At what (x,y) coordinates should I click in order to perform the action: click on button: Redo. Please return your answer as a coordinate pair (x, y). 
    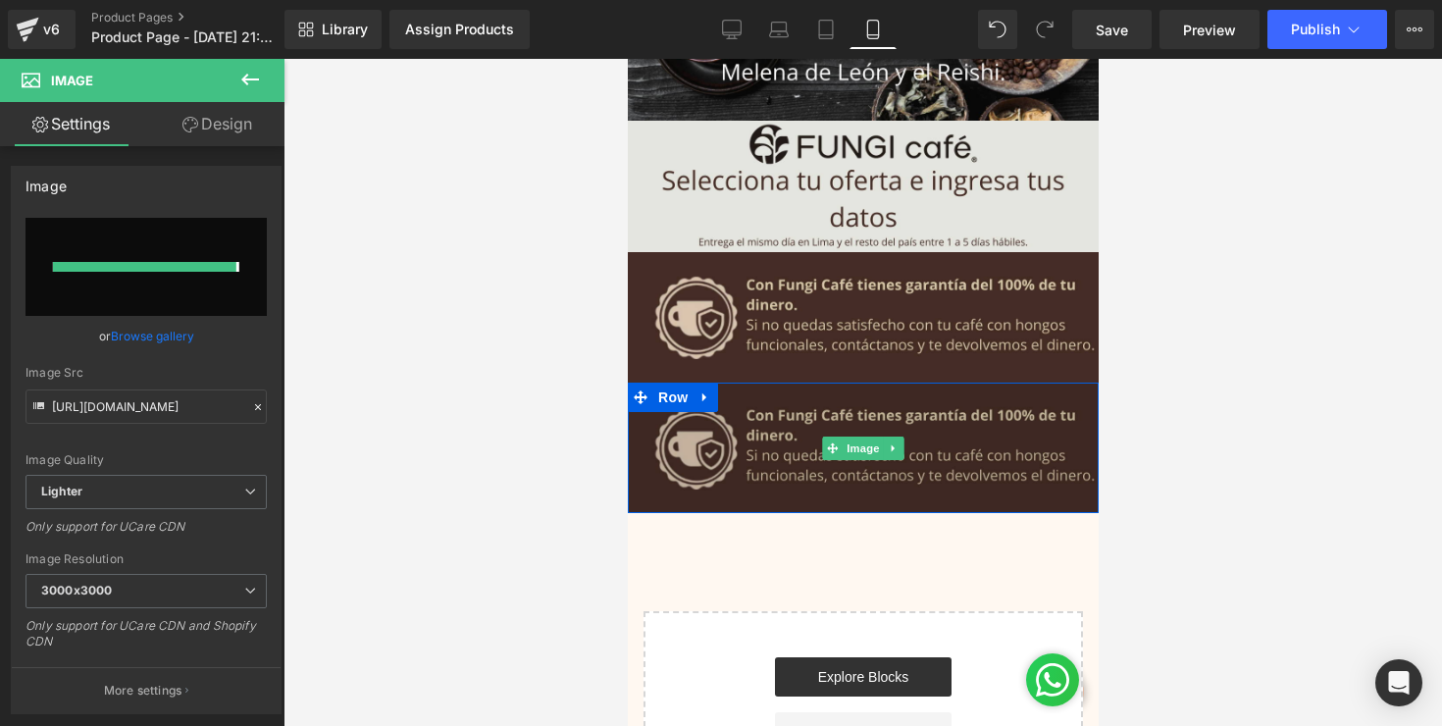
    Looking at the image, I should click on (1045, 29).